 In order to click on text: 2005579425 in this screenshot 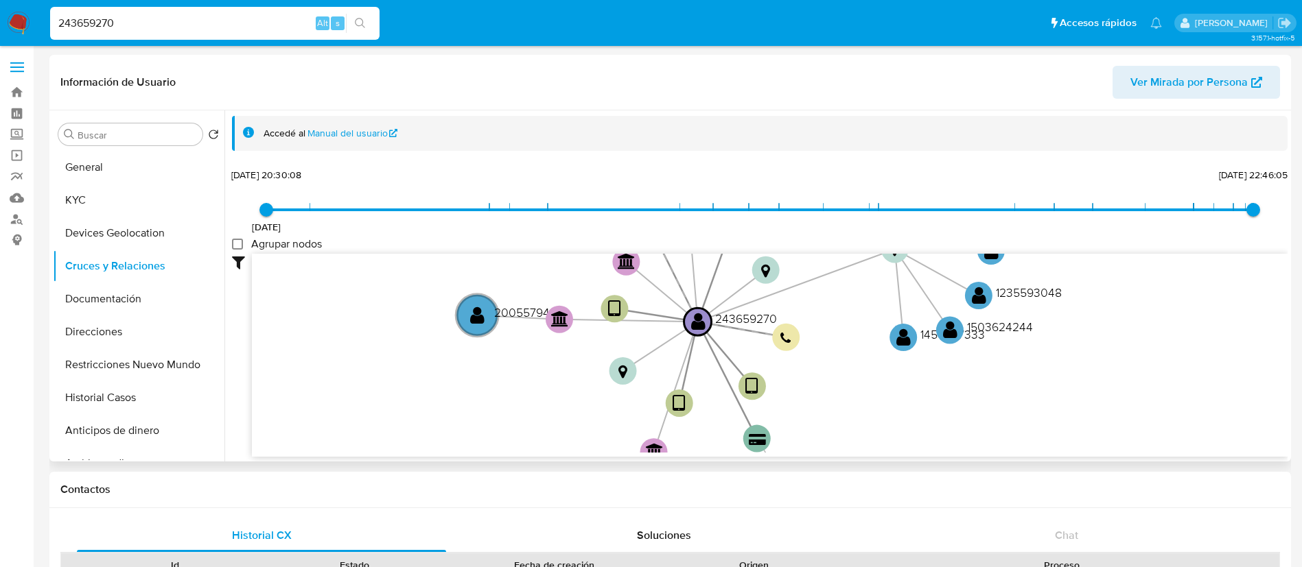, I will do `click(528, 312)`.